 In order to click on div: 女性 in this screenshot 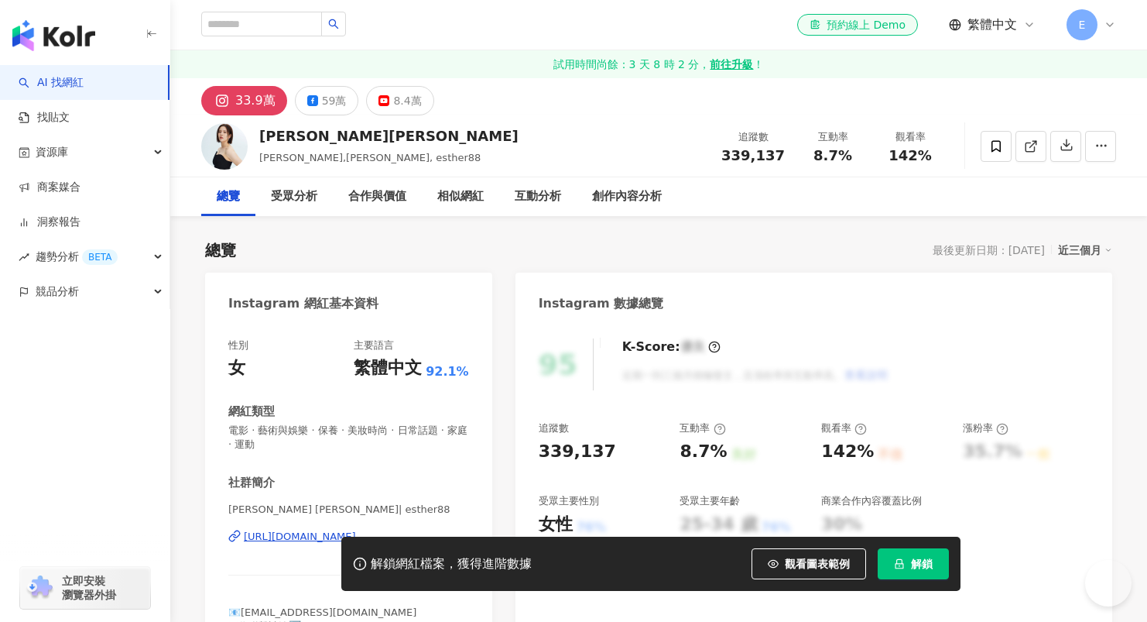, I will do `click(556, 524)`.